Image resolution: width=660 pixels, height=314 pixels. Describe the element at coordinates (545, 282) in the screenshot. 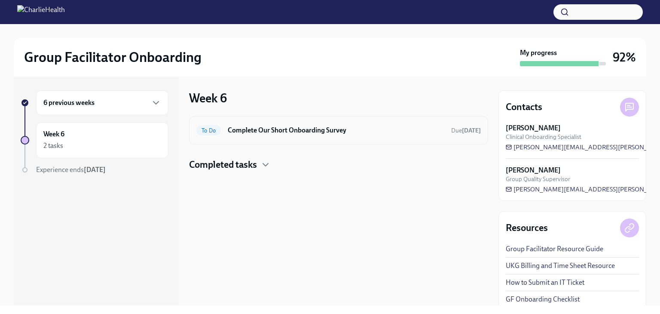

I see `a: How to Submit an IT Ticket` at that location.